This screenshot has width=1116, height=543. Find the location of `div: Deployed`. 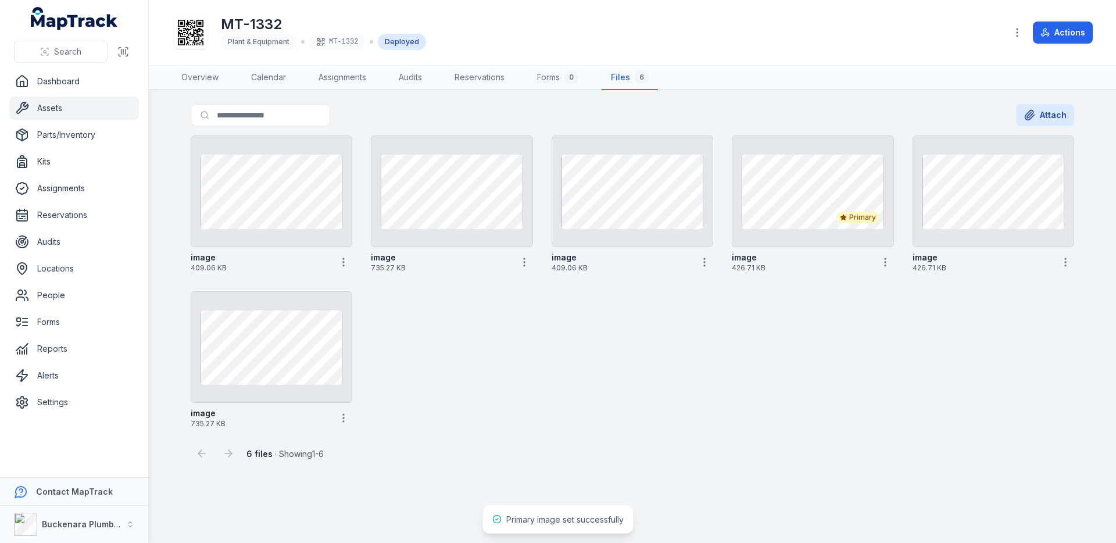

div: Deployed is located at coordinates (402, 42).